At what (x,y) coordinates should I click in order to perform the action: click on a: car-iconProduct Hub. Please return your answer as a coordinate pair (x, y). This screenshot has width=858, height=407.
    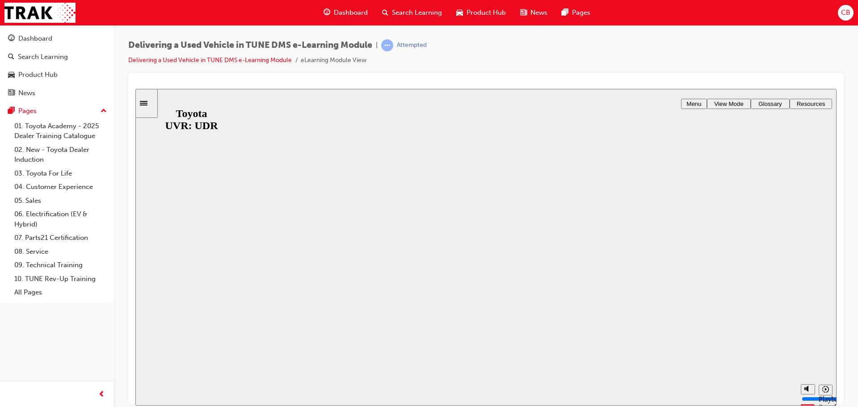
    Looking at the image, I should click on (481, 13).